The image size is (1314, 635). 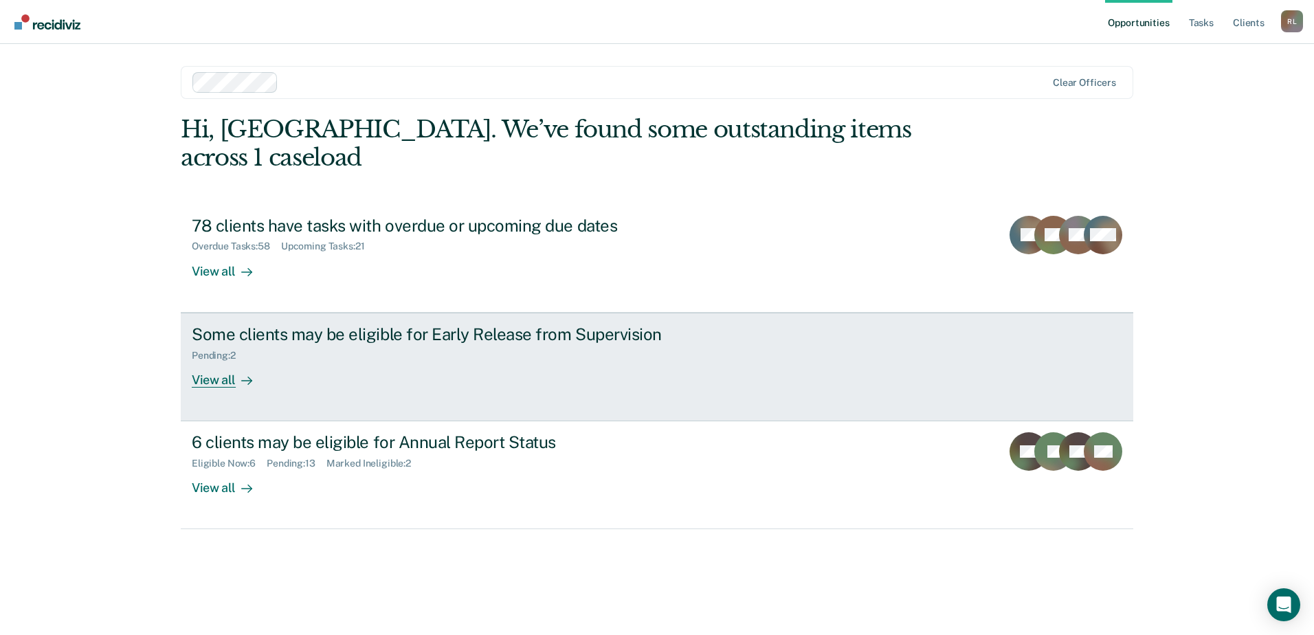 I want to click on div: 6 clients may be eligible for Annual Report Status, so click(x=433, y=442).